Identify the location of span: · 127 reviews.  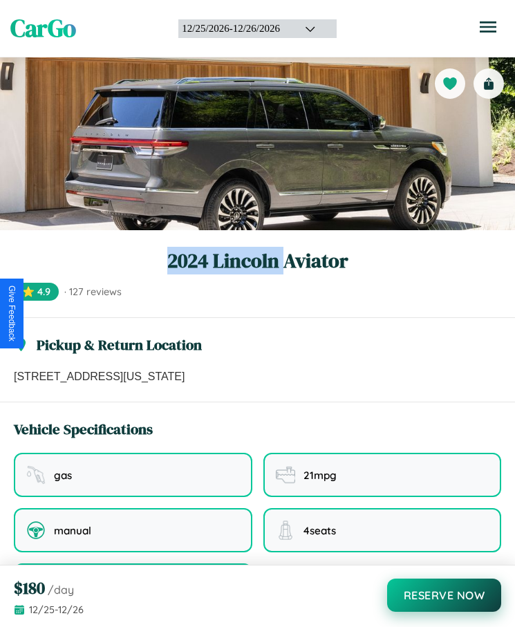
(93, 292).